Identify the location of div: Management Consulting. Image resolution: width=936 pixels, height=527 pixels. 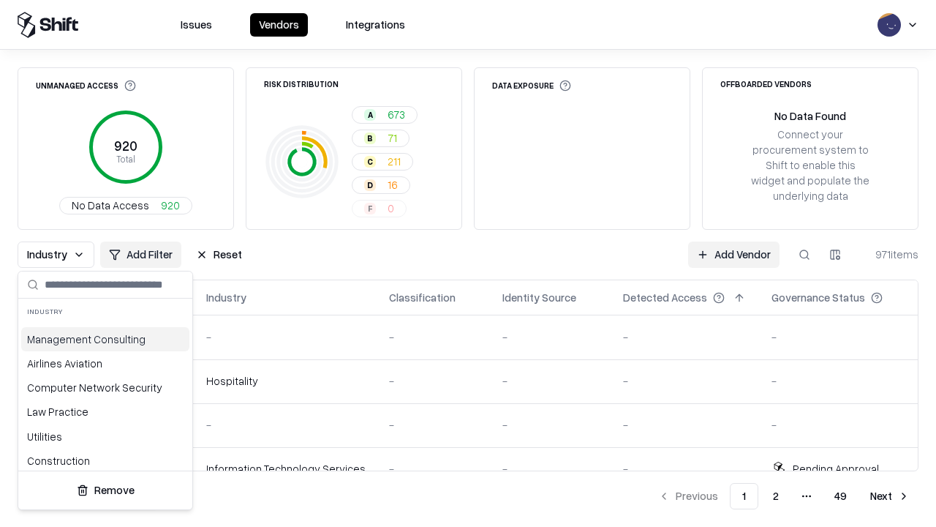
(105, 339).